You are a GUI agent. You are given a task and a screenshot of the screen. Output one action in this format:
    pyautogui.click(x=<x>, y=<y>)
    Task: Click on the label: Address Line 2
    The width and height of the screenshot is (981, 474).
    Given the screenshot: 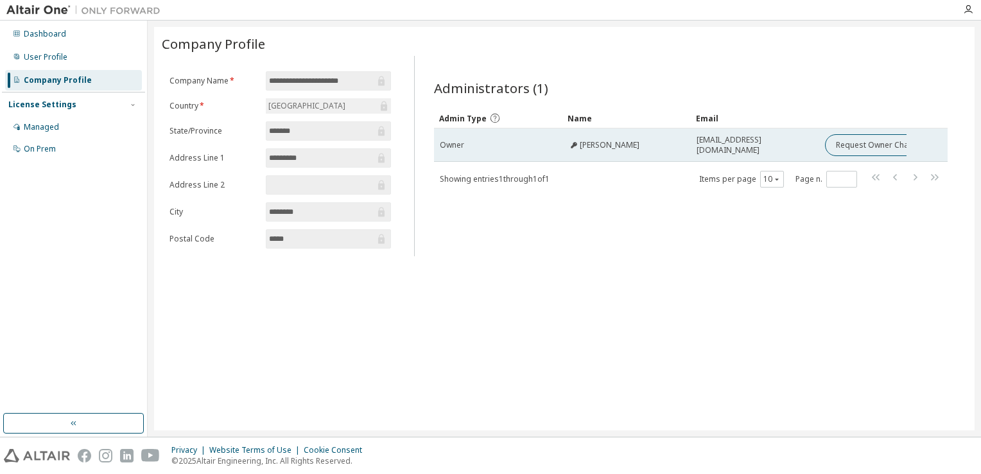 What is the action you would take?
    pyautogui.click(x=214, y=185)
    